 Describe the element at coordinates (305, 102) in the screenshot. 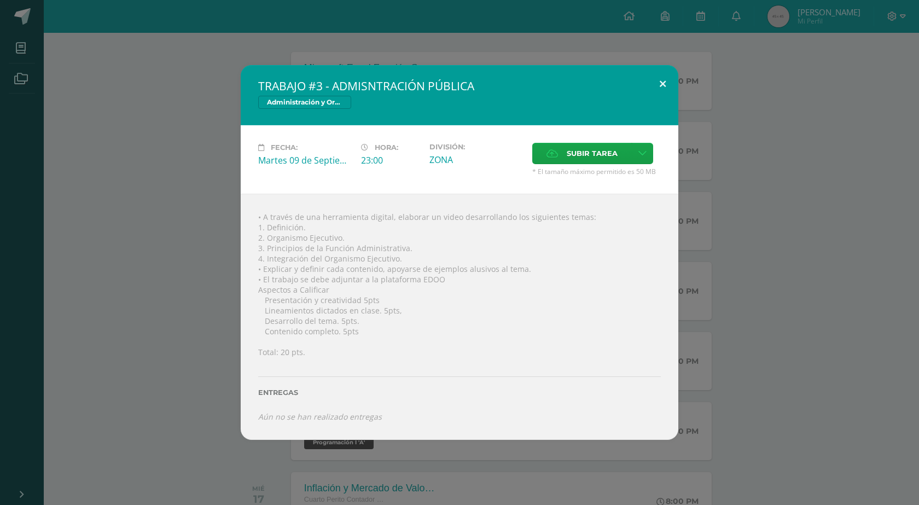

I see `span: Administración y Organización de Oficina` at that location.